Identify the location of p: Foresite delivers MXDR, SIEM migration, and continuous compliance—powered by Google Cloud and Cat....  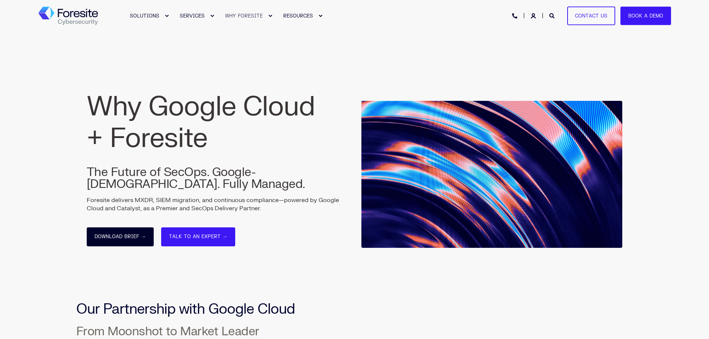
(217, 204).